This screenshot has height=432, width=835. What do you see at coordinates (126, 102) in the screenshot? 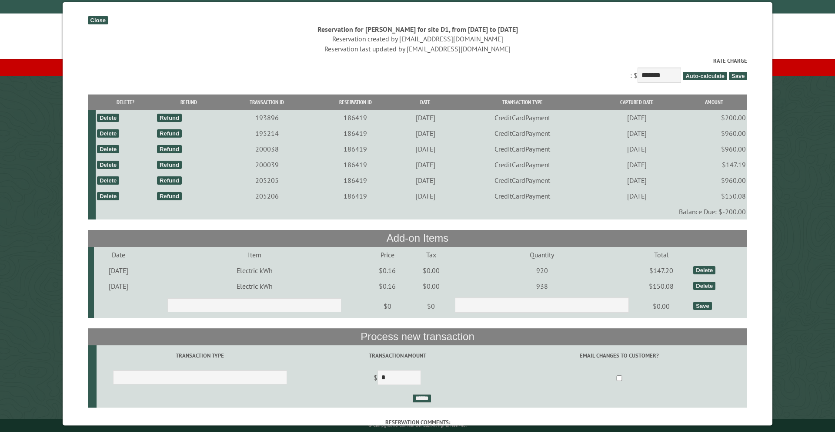
I see `th: Delete?` at bounding box center [126, 102].